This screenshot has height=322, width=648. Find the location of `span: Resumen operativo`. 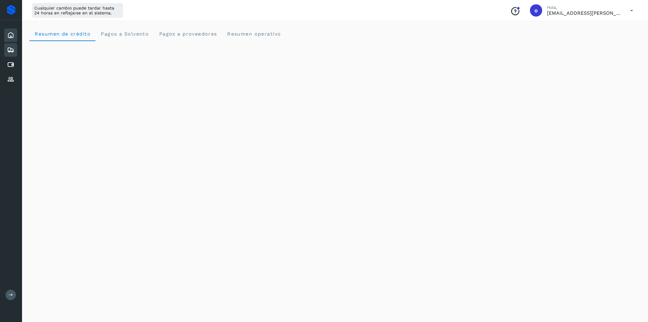

span: Resumen operativo is located at coordinates (254, 34).